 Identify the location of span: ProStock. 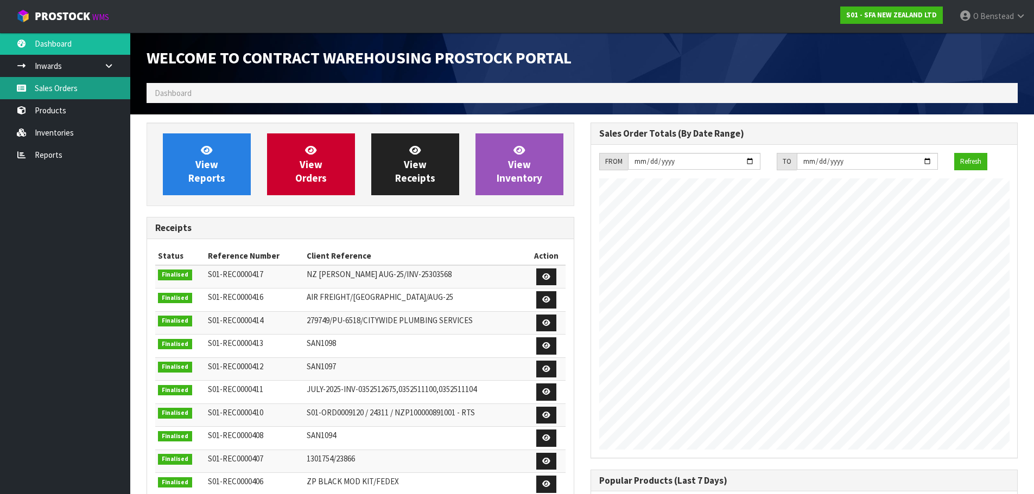
(62, 16).